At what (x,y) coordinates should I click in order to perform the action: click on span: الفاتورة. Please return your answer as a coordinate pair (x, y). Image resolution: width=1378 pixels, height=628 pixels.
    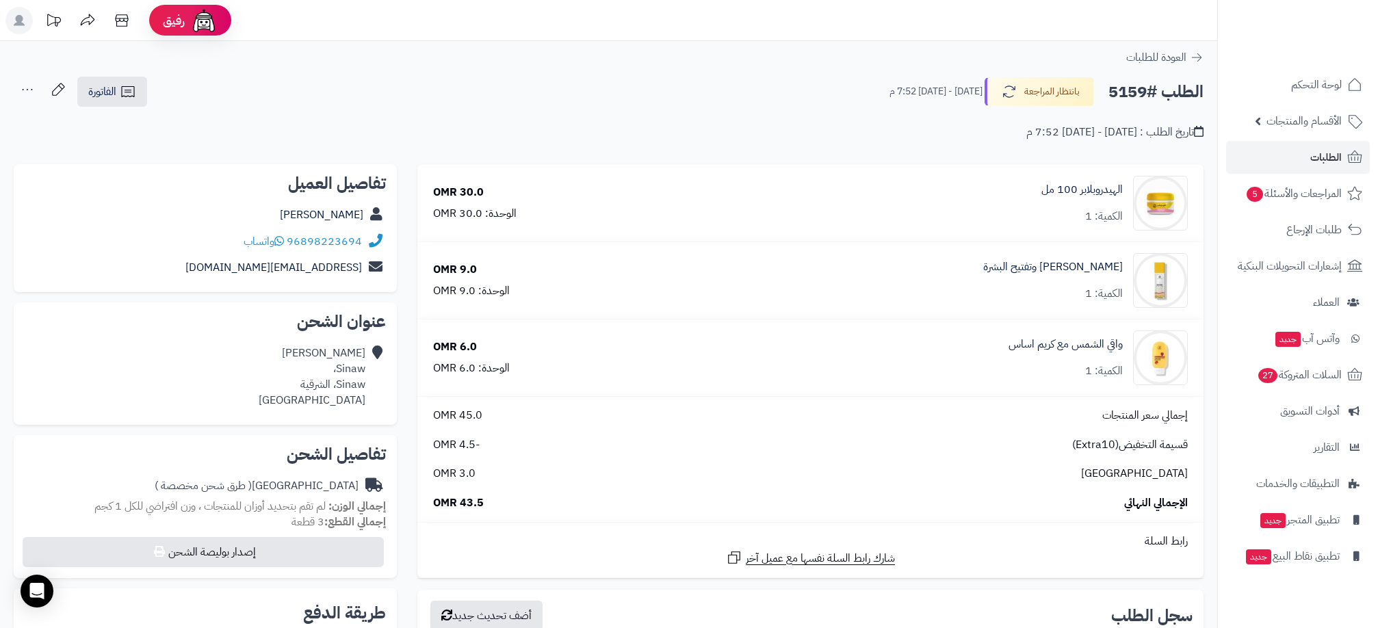
    Looking at the image, I should click on (102, 92).